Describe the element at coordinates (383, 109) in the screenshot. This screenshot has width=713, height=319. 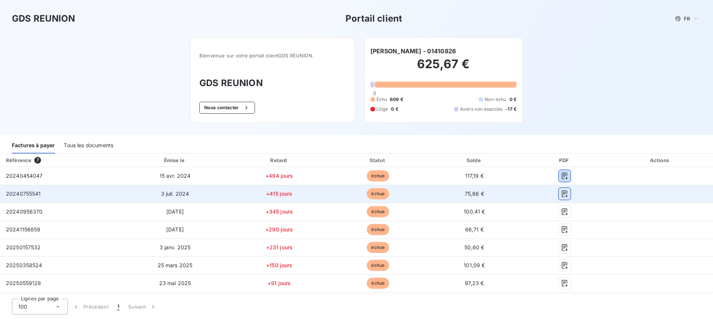
I see `span: Litige` at that location.